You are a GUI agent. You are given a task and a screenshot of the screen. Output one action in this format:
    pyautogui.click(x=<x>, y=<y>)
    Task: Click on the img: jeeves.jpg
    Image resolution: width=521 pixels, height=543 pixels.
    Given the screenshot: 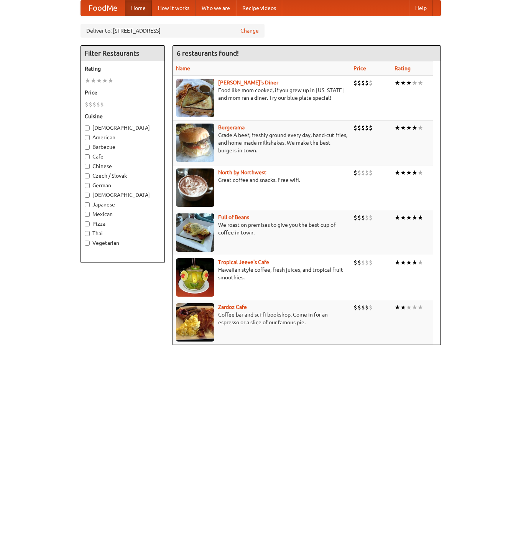 What is the action you would take?
    pyautogui.click(x=195, y=277)
    